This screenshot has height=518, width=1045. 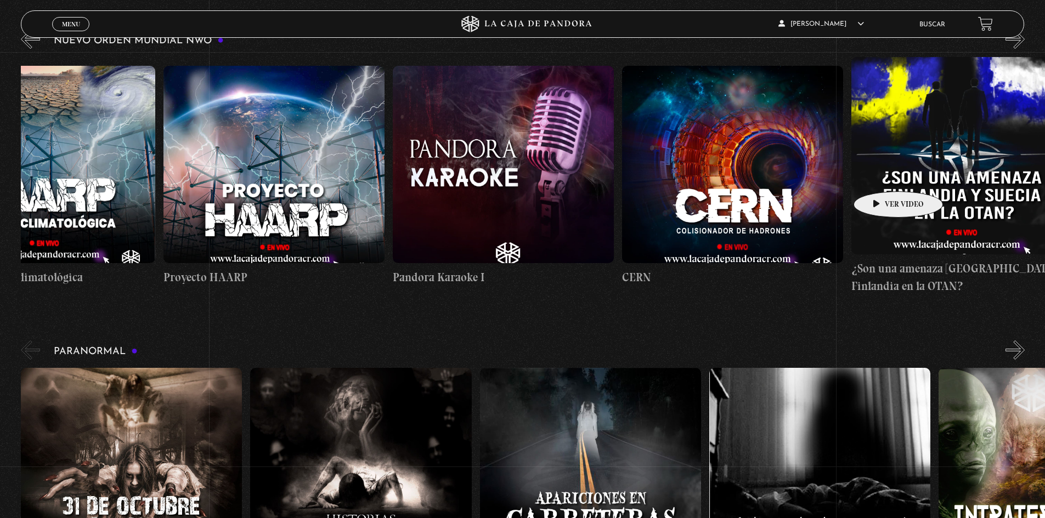 What do you see at coordinates (503, 278) in the screenshot?
I see `h4: Pandora Karaoke I` at bounding box center [503, 278].